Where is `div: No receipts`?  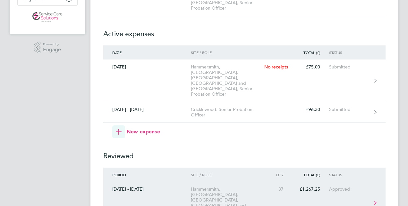 div: No receipts is located at coordinates (278, 67).